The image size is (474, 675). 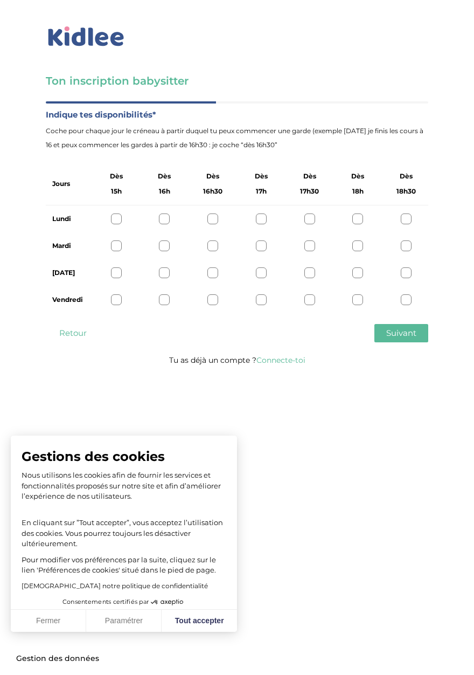 I want to click on h3: Ton inscription babysitter, so click(x=237, y=81).